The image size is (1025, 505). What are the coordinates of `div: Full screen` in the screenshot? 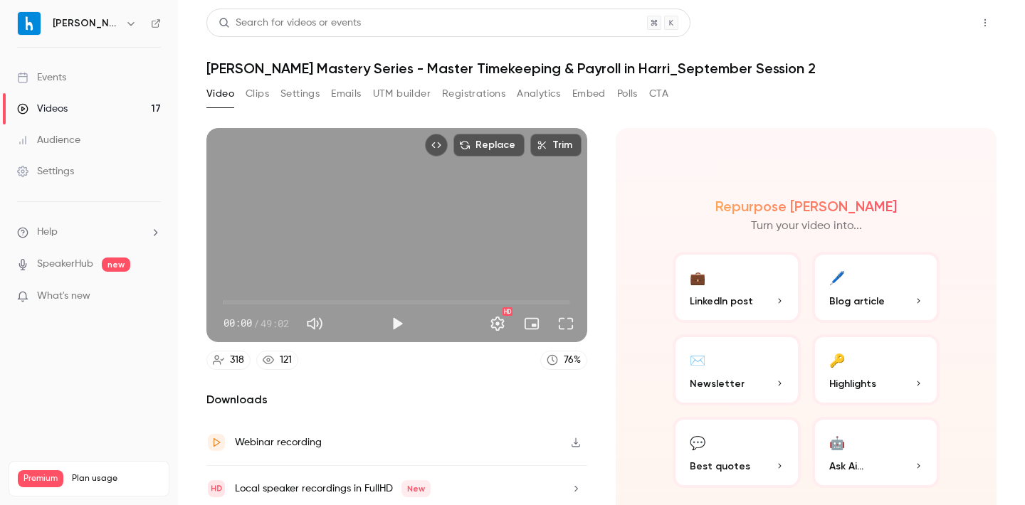 It's located at (566, 324).